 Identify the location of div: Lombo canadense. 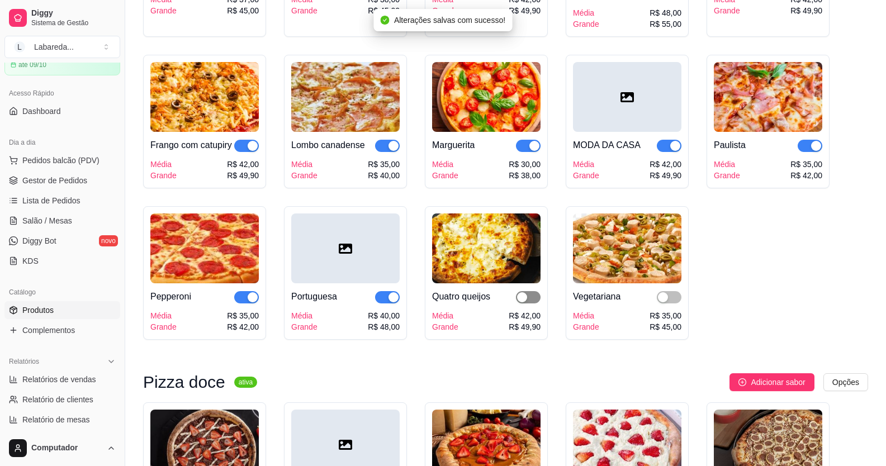
(328, 145).